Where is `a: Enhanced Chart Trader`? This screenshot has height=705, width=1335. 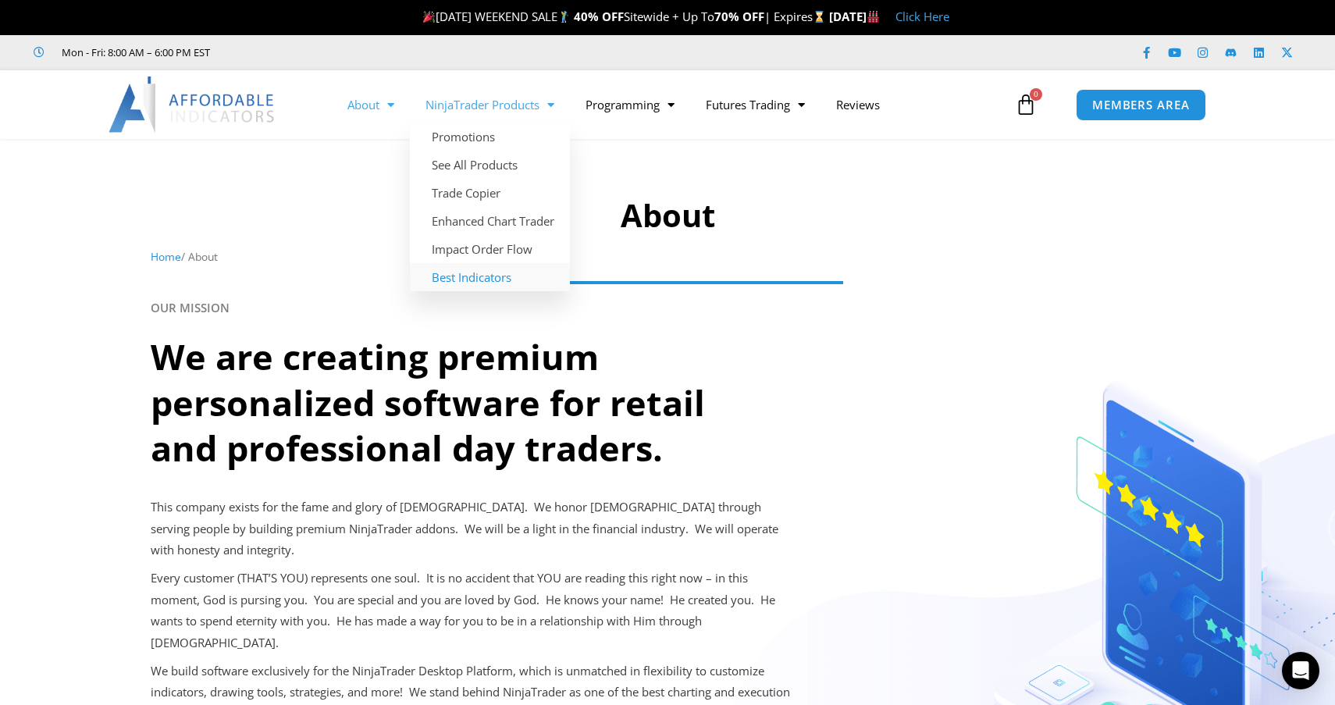
a: Enhanced Chart Trader is located at coordinates (490, 221).